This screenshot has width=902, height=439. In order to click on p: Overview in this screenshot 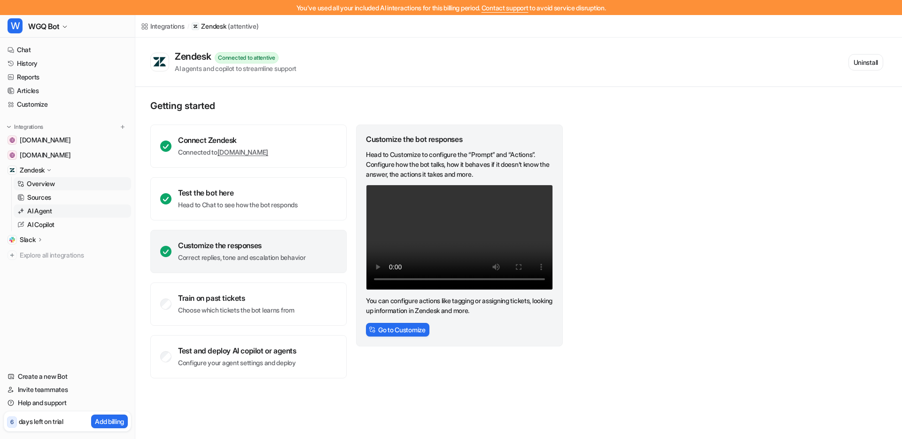, I will do `click(41, 184)`.